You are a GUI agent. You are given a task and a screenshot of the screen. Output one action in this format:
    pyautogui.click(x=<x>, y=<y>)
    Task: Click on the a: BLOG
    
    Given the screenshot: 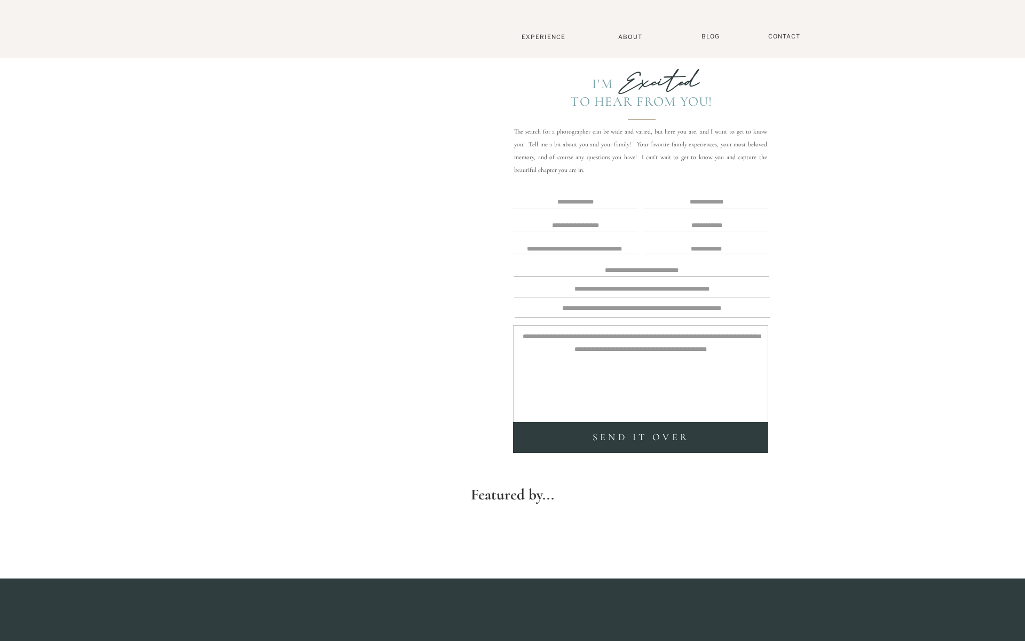 What is the action you would take?
    pyautogui.click(x=711, y=36)
    